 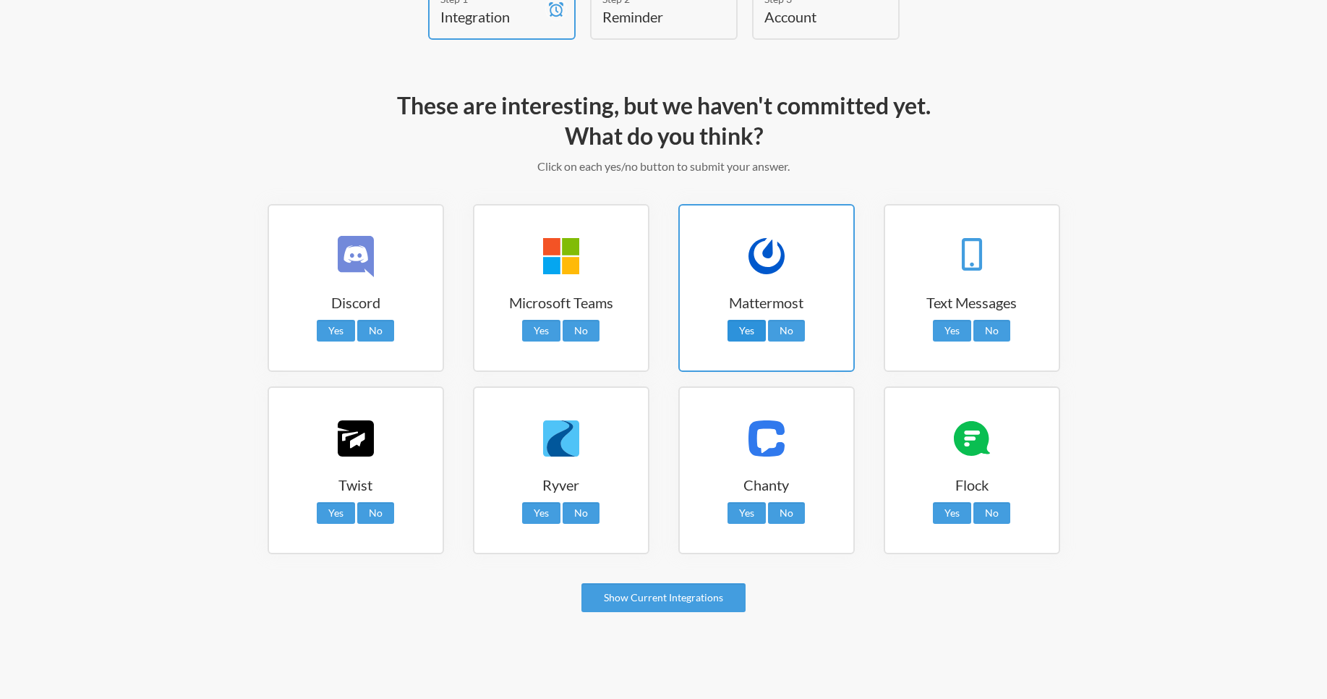 I want to click on a: Show Current Integrations, so click(x=663, y=597).